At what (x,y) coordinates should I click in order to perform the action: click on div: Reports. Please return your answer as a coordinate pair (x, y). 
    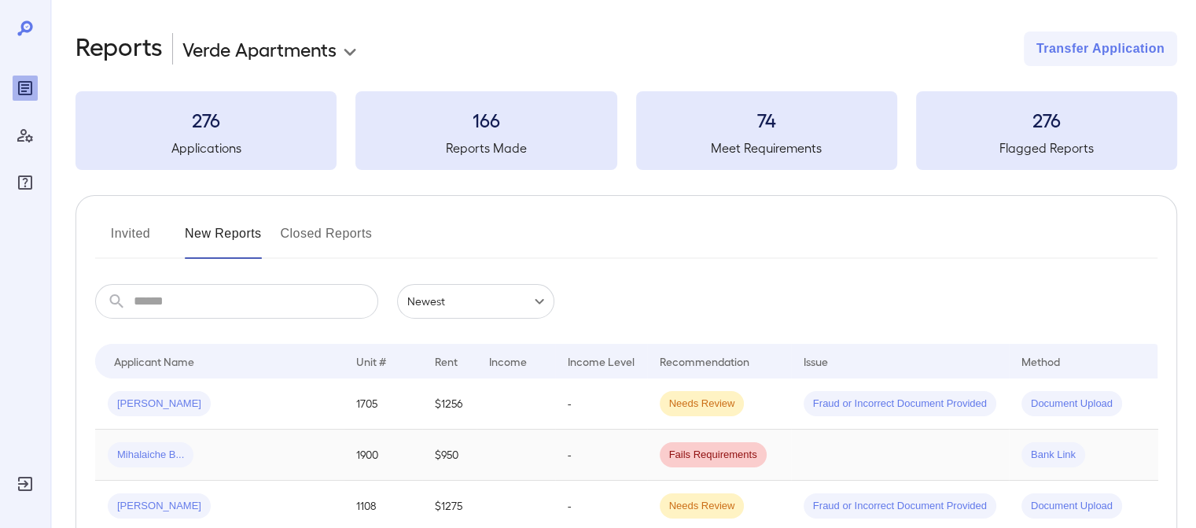
    Looking at the image, I should click on (25, 88).